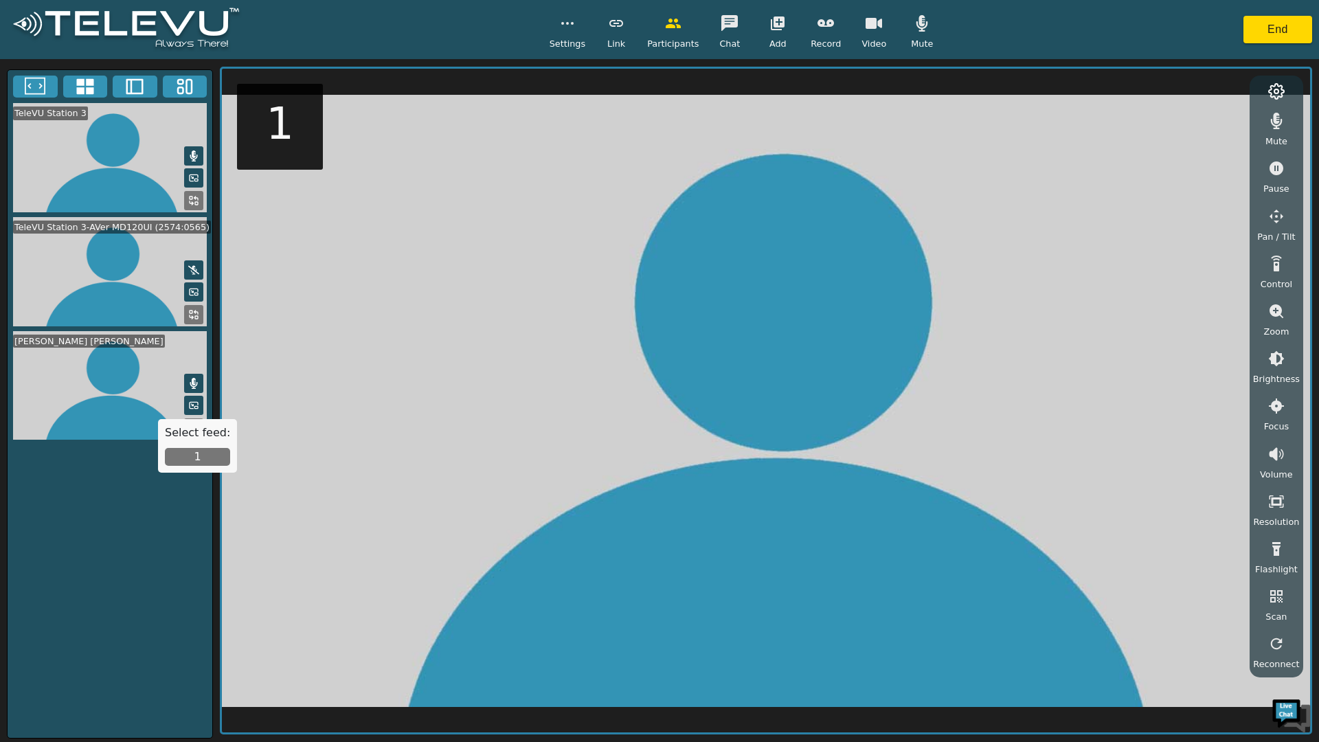 The image size is (1319, 742). Describe the element at coordinates (825, 43) in the screenshot. I see `span: Record` at that location.